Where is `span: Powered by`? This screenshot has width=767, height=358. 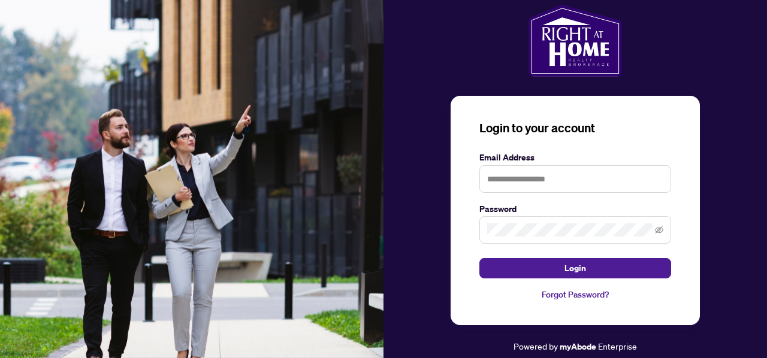 span: Powered by is located at coordinates (536, 346).